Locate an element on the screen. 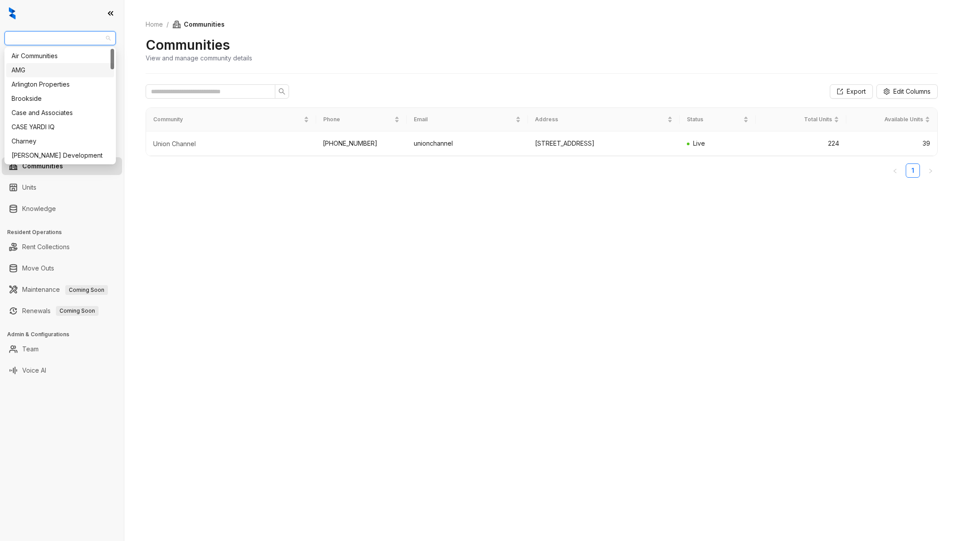  a: Units is located at coordinates (29, 187).